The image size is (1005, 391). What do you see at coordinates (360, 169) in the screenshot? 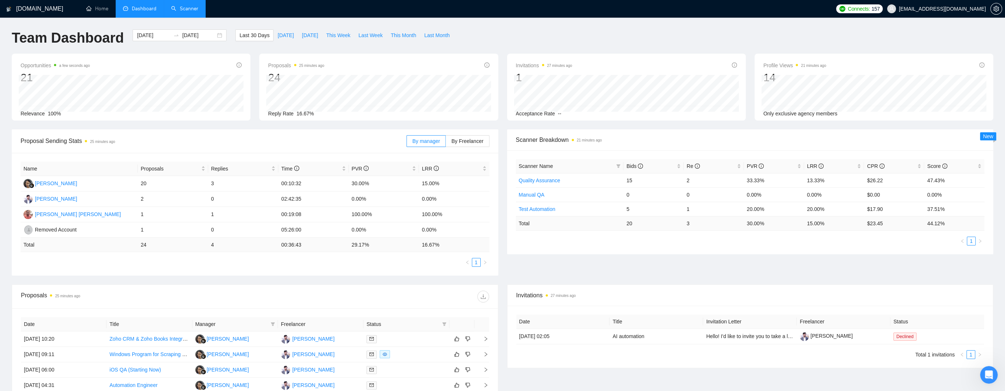
I see `span: PVR` at bounding box center [360, 169].